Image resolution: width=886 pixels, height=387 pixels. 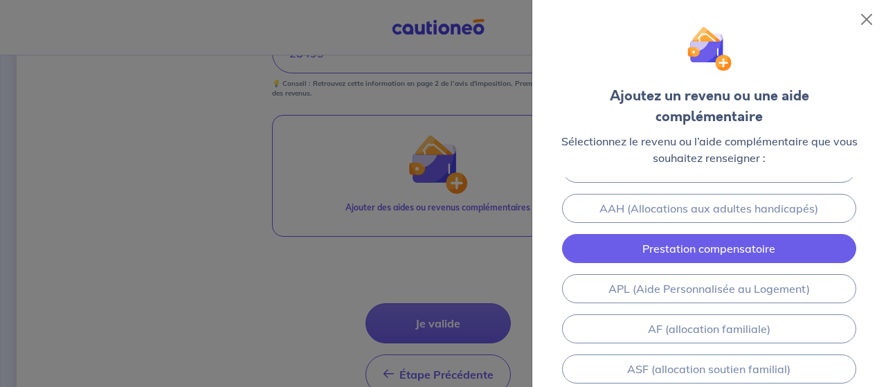 I want to click on a: AAH (Allocations aux adultes handicapés), so click(x=710, y=208).